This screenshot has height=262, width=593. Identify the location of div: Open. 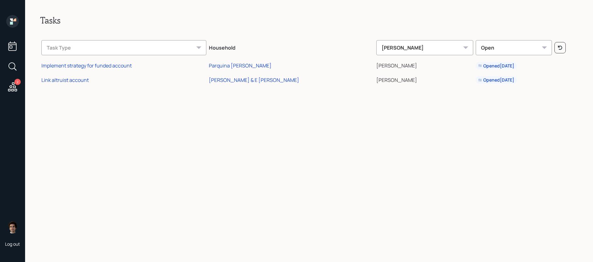
(514, 48).